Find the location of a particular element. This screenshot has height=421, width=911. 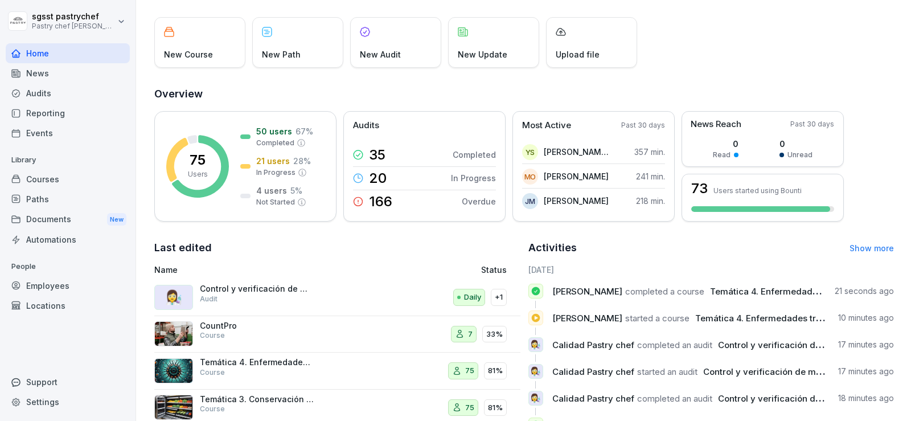

a: Employees is located at coordinates (68, 285).